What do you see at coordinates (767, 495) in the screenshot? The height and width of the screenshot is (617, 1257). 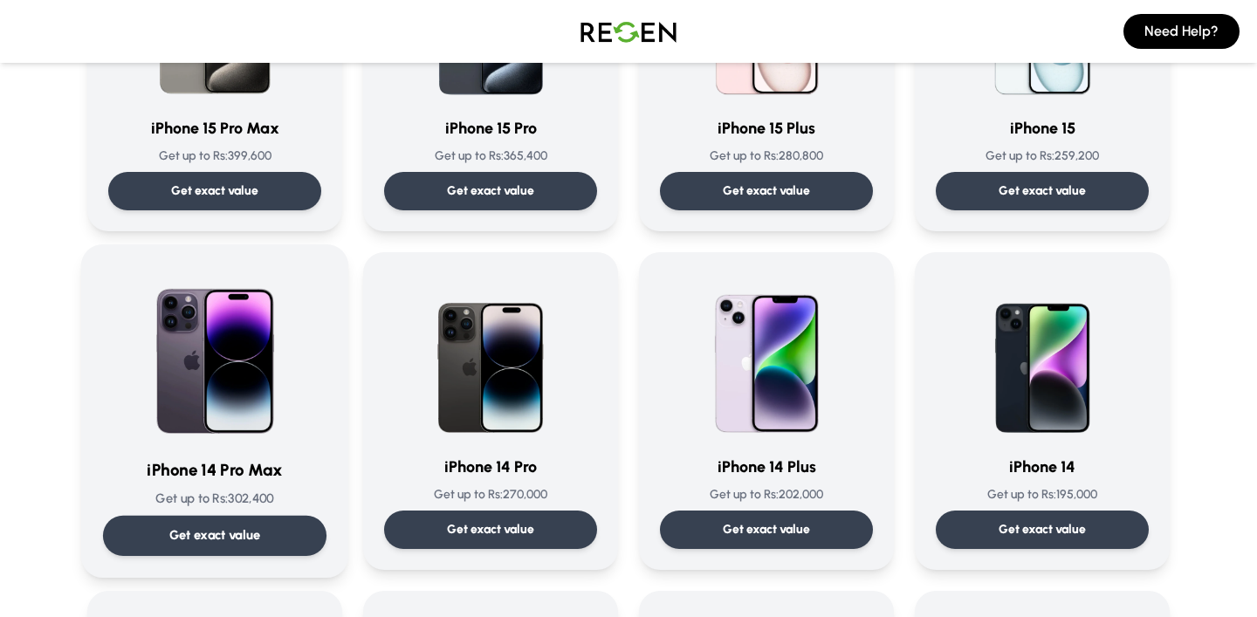 I see `p: Get up to Rs: 202,000` at bounding box center [767, 495].